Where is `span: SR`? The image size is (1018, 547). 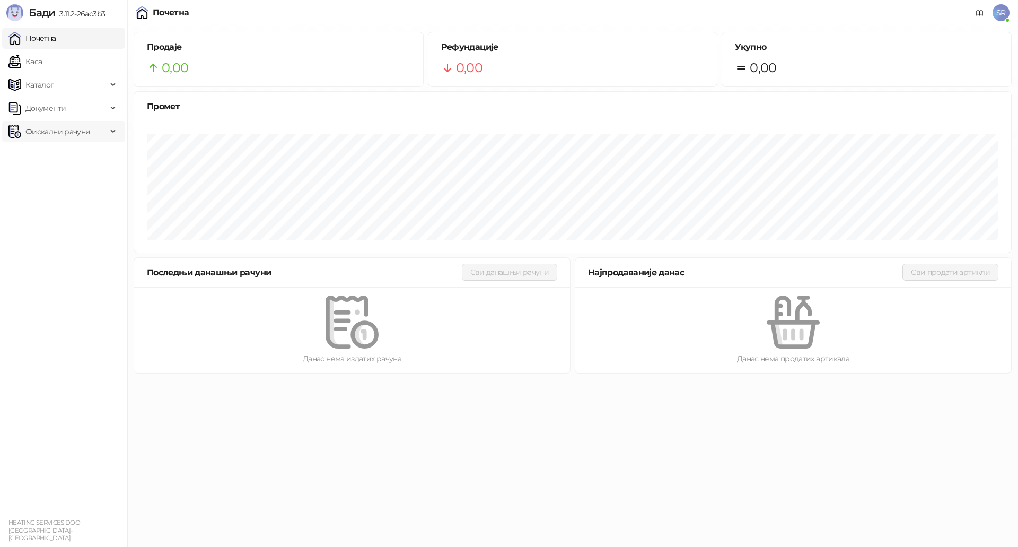
span: SR is located at coordinates (1001, 13).